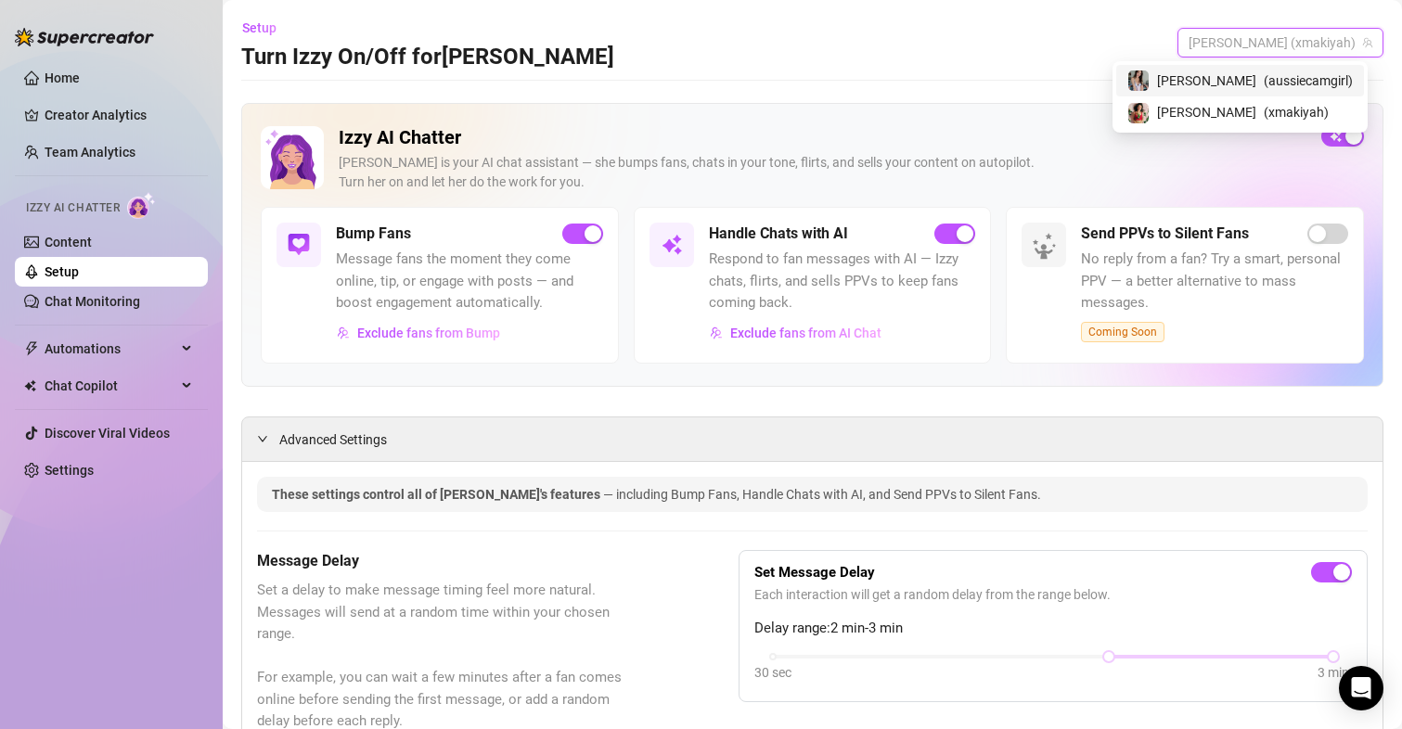 The width and height of the screenshot is (1402, 729). Describe the element at coordinates (1309, 81) in the screenshot. I see `span: ( aussiecamgirl )` at that location.